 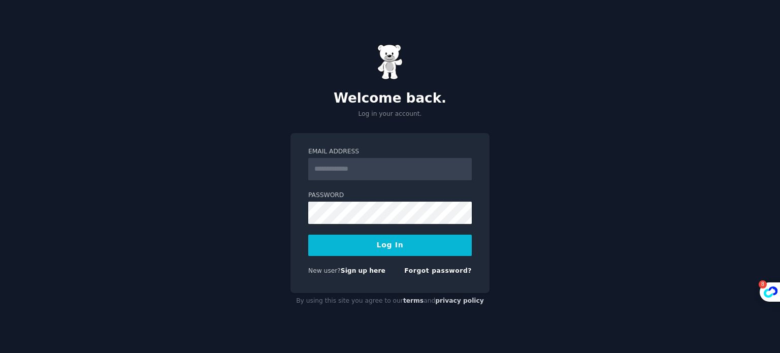 I want to click on span: New user?, so click(x=324, y=271).